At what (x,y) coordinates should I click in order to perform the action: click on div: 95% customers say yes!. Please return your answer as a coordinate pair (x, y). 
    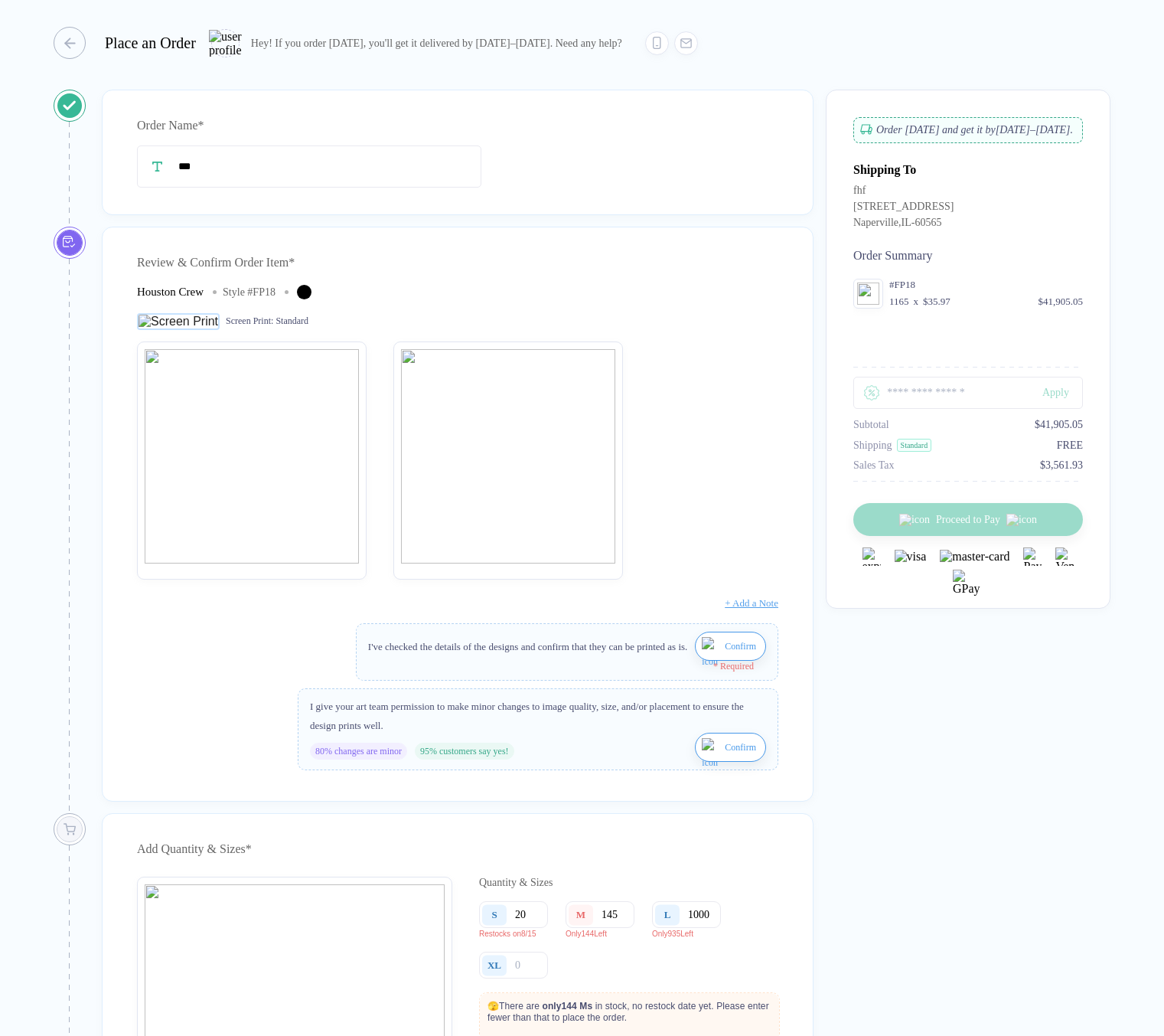
    Looking at the image, I should click on (464, 751).